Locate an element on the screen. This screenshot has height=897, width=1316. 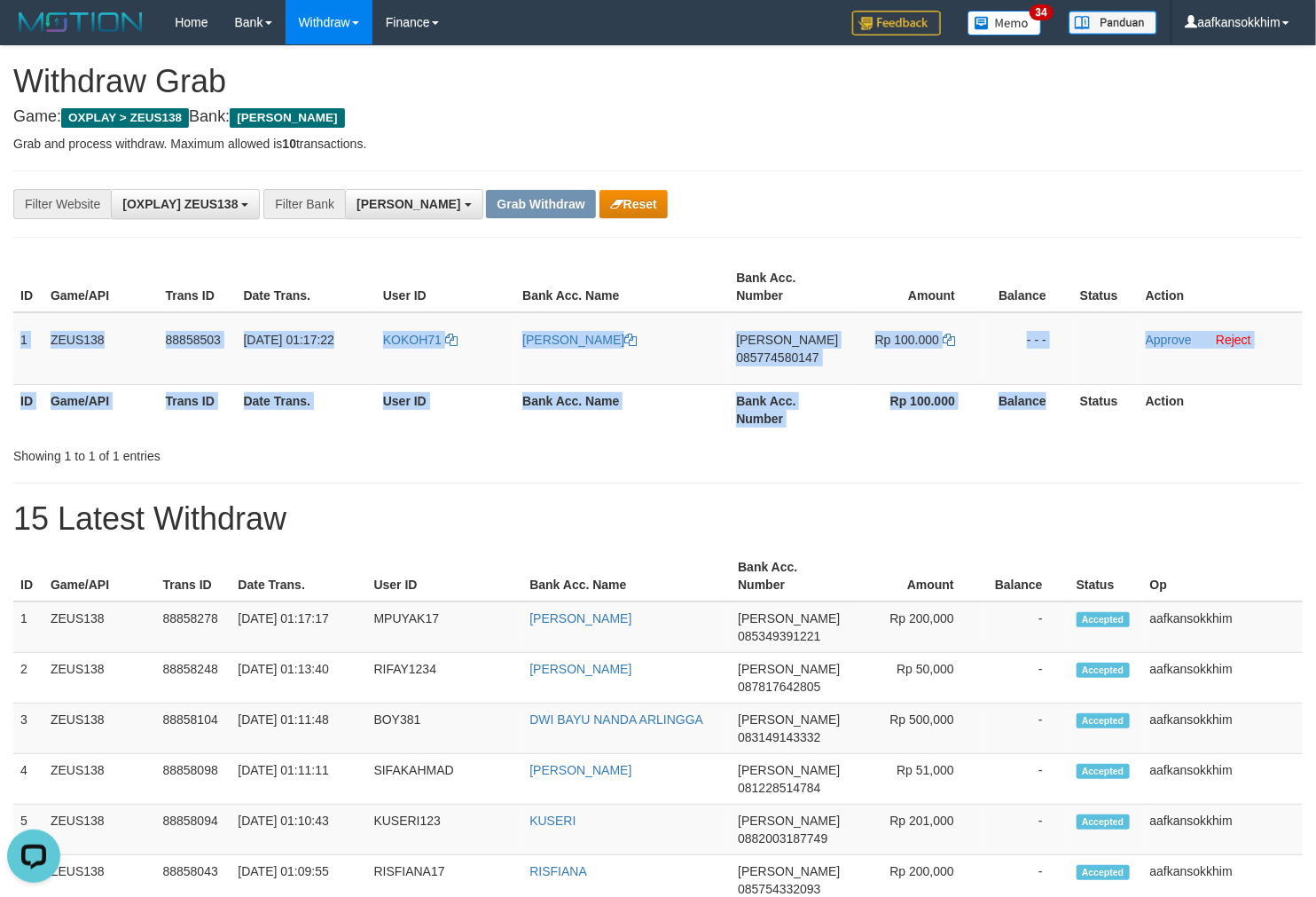
span: Copy 085754332093 to clipboard is located at coordinates (779, 889).